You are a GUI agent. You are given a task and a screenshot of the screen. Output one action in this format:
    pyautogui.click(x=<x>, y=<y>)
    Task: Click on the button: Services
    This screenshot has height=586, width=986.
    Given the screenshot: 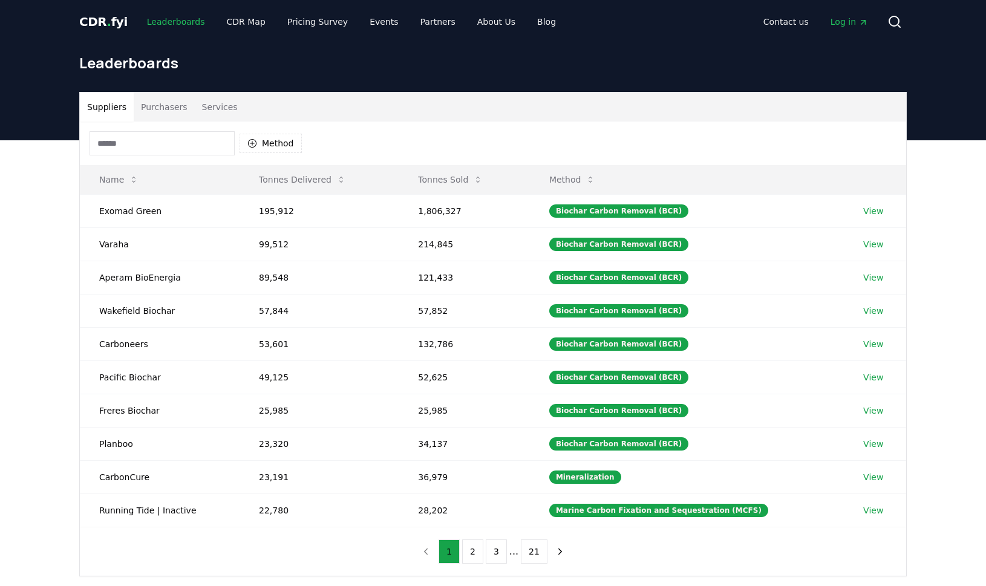 What is the action you would take?
    pyautogui.click(x=220, y=107)
    